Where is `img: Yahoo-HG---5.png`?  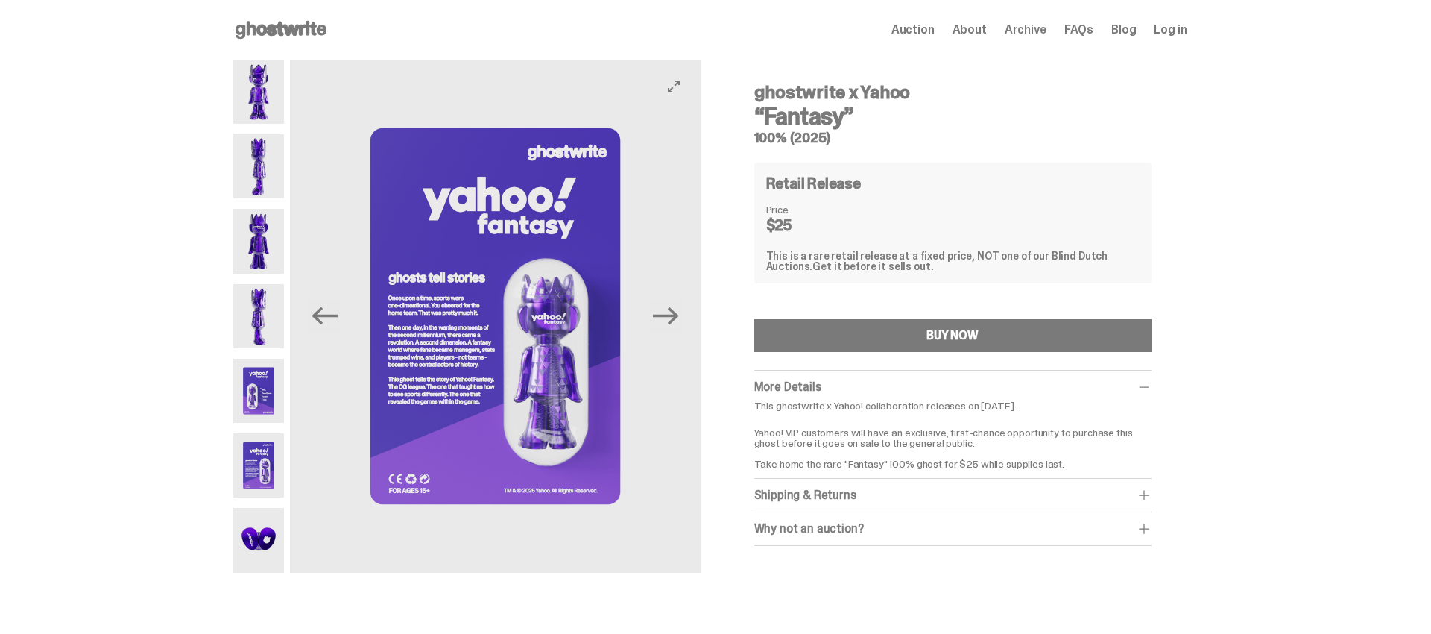 img: Yahoo-HG---5.png is located at coordinates (259, 391).